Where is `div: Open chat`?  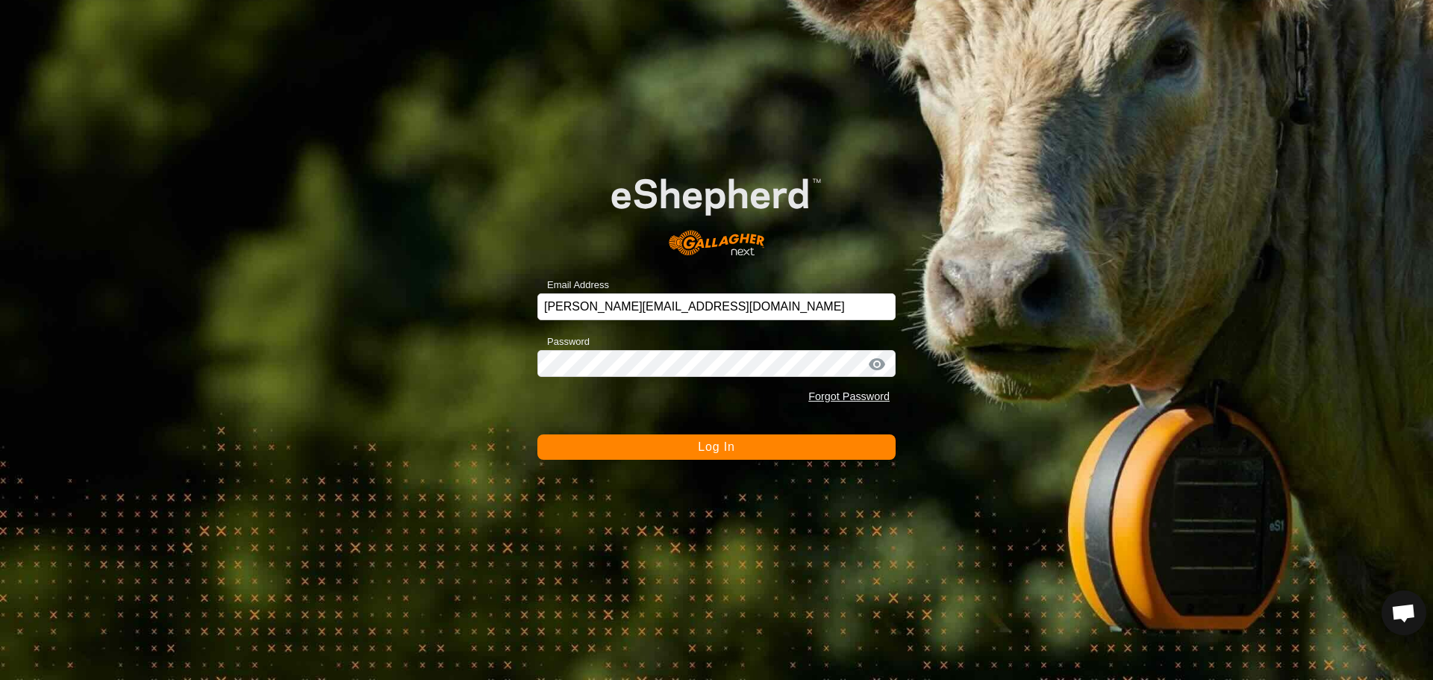
div: Open chat is located at coordinates (1404, 613).